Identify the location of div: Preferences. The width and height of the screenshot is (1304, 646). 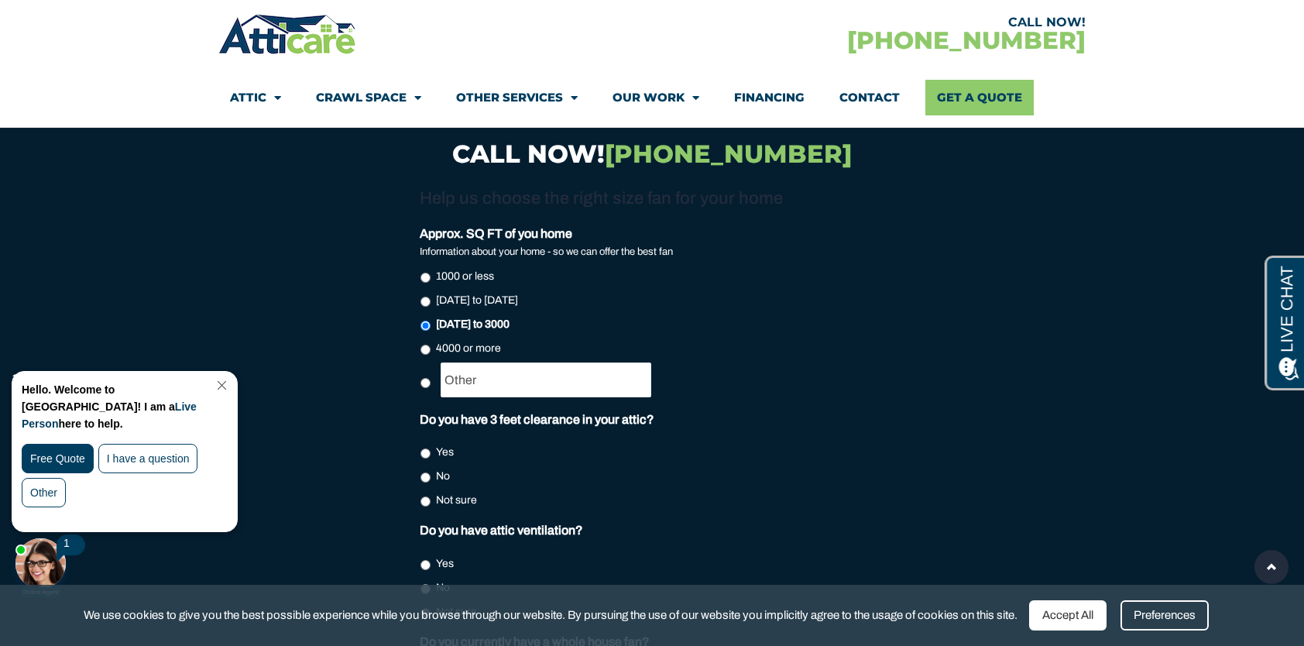
(1165, 615).